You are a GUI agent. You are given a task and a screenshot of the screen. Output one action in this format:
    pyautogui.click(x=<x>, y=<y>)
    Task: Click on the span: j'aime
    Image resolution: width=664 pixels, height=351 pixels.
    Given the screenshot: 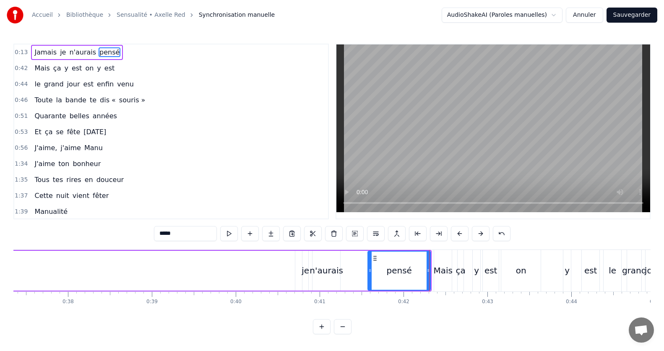 What is the action you would take?
    pyautogui.click(x=70, y=148)
    